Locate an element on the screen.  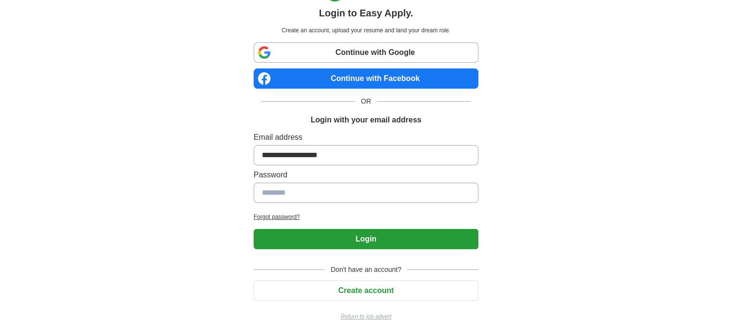
a: Return to job advert is located at coordinates (366, 316).